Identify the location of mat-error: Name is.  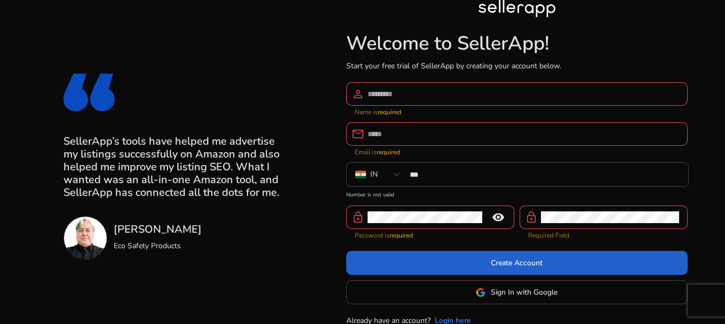
(517, 111).